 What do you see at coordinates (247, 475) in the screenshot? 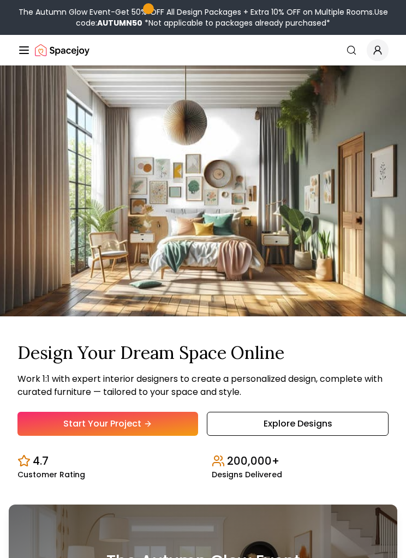
I see `small: Designs Delivered` at bounding box center [247, 475].